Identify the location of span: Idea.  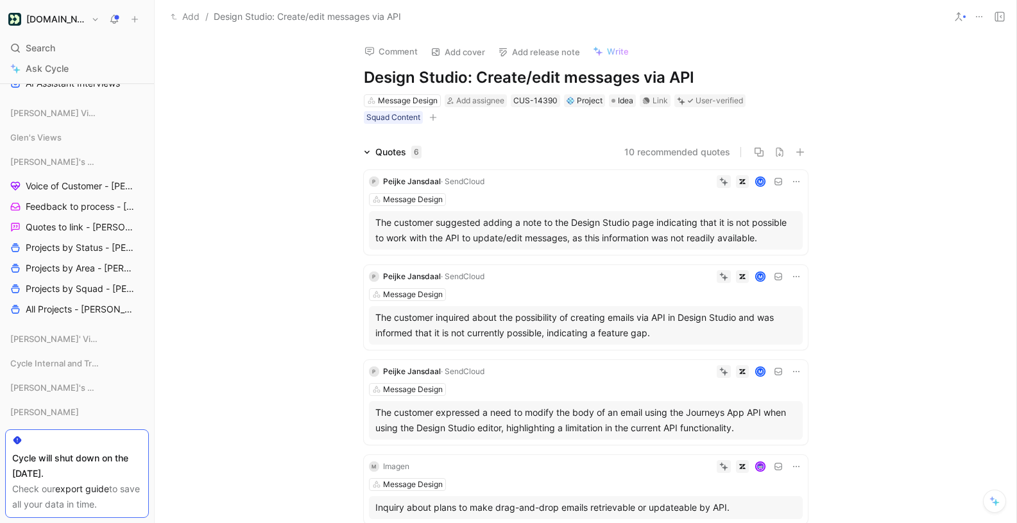
(626, 101).